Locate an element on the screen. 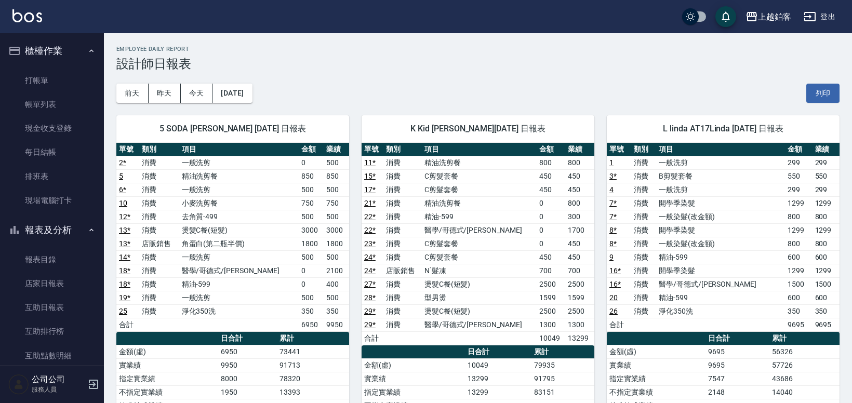 The width and height of the screenshot is (852, 403). td: 1300 is located at coordinates (580, 325).